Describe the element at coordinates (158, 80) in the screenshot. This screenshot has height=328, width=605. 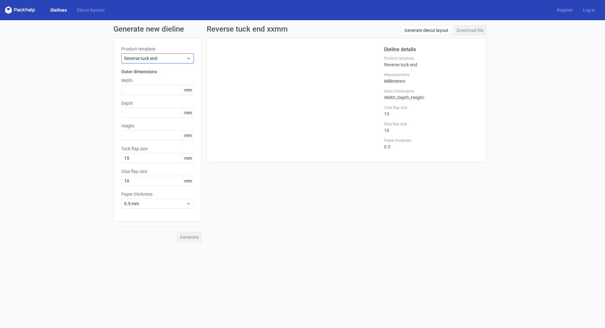
I see `label: Width` at that location.